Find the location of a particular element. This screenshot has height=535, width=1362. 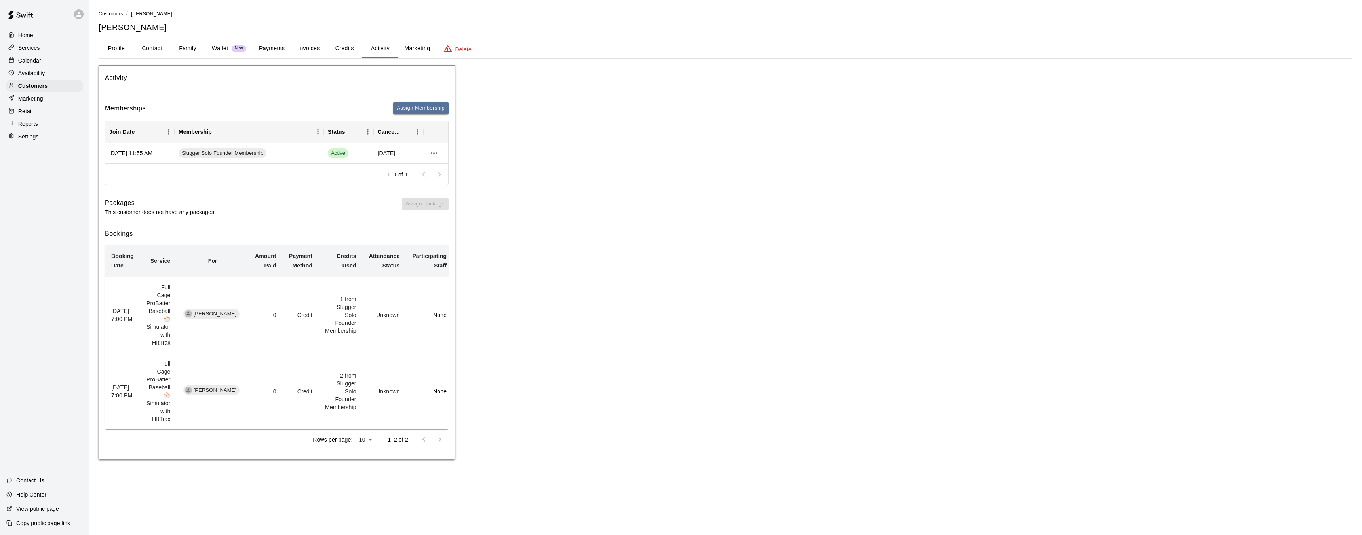

a: Customers is located at coordinates (111, 13).